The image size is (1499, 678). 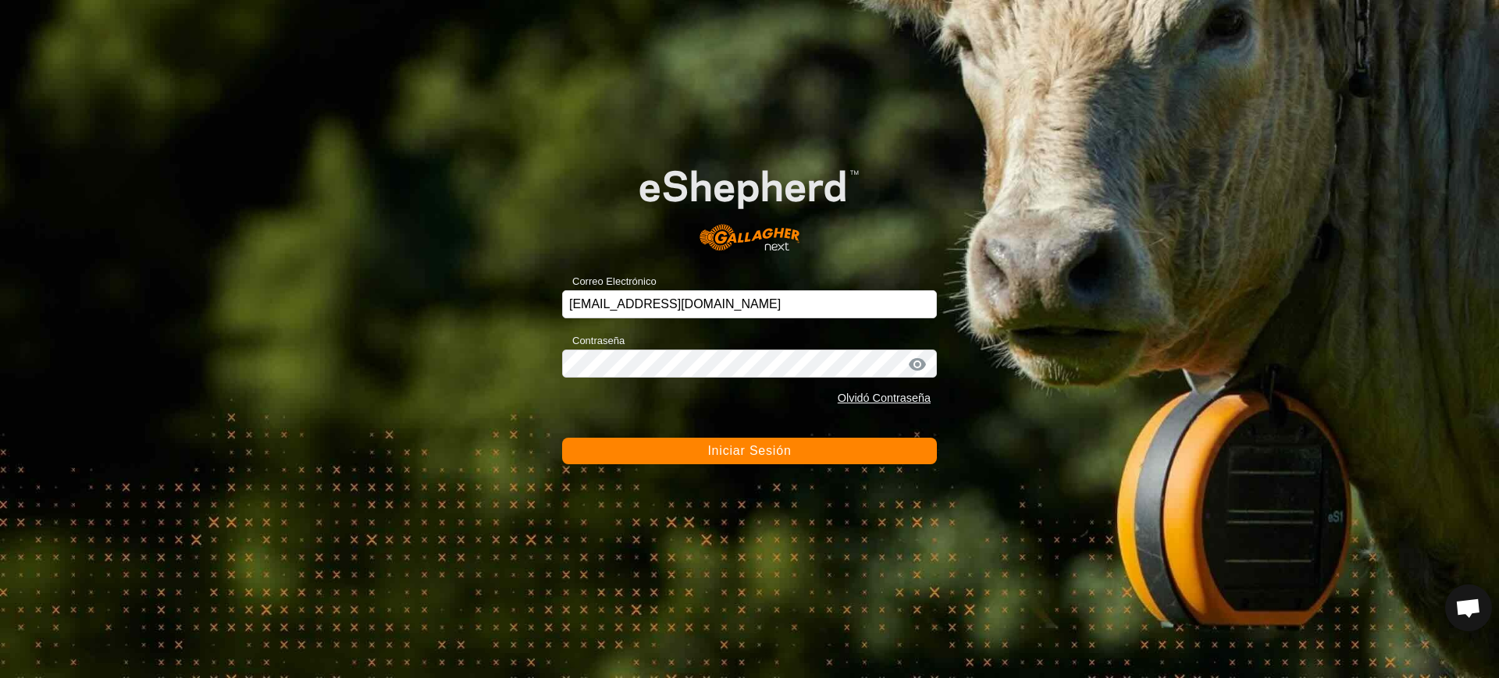 I want to click on button: Iniciar Sesión, so click(x=749, y=451).